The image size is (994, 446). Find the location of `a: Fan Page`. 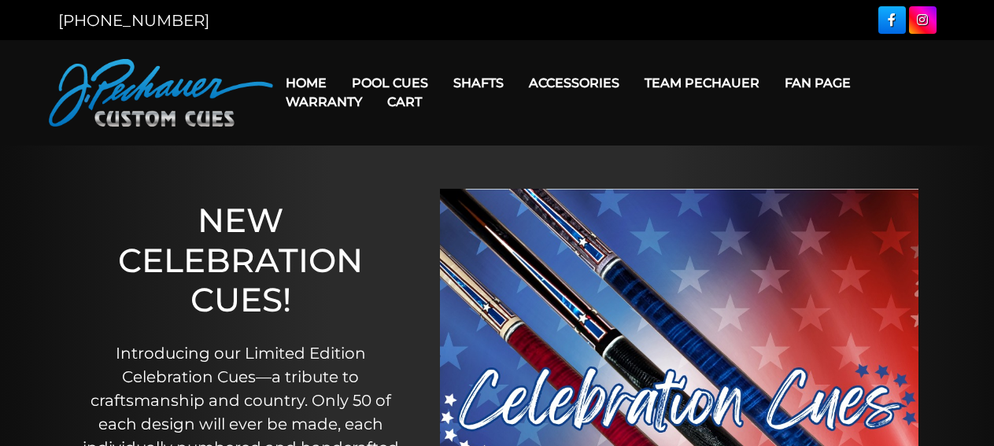

a: Fan Page is located at coordinates (817, 83).